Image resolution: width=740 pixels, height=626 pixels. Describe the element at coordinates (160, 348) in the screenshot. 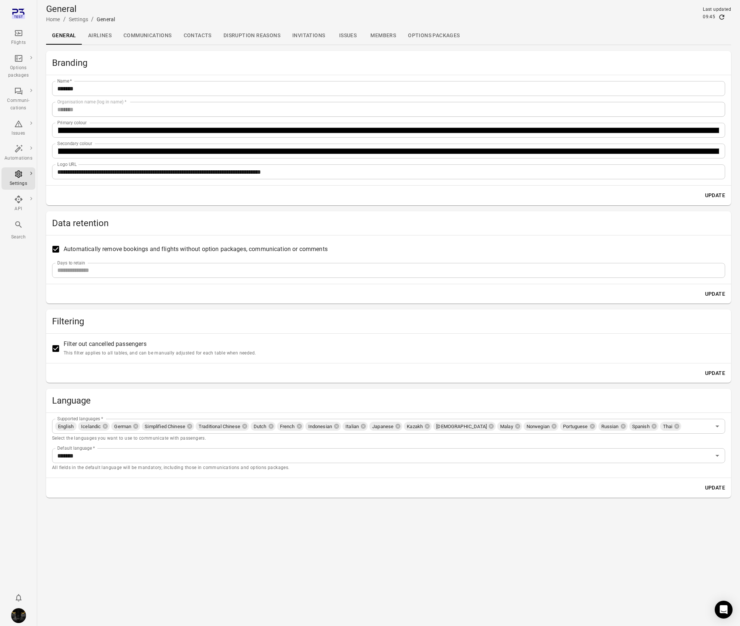

I see `span: Filter out cancelled passengers` at that location.